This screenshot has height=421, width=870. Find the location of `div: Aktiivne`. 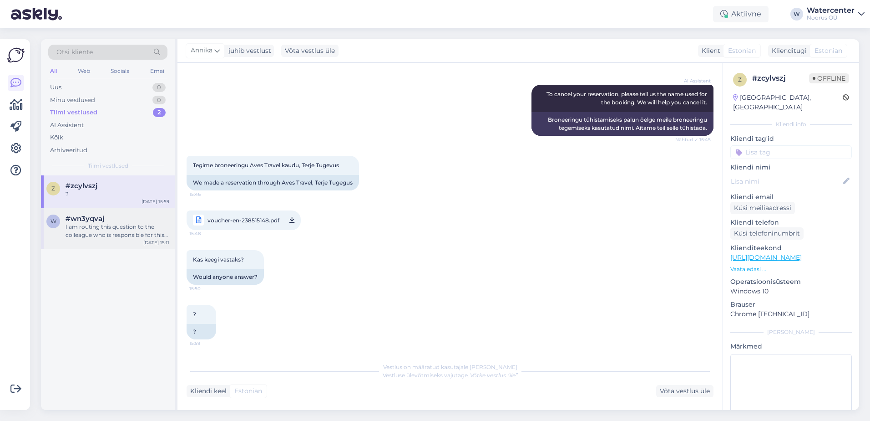

div: Aktiivne is located at coordinates (741, 14).